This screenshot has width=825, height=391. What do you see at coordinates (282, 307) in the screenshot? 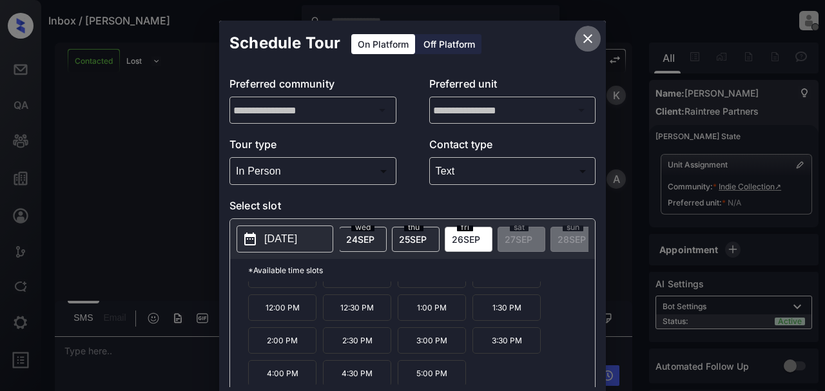
I see `p: 12:00 PM` at bounding box center [282, 307].